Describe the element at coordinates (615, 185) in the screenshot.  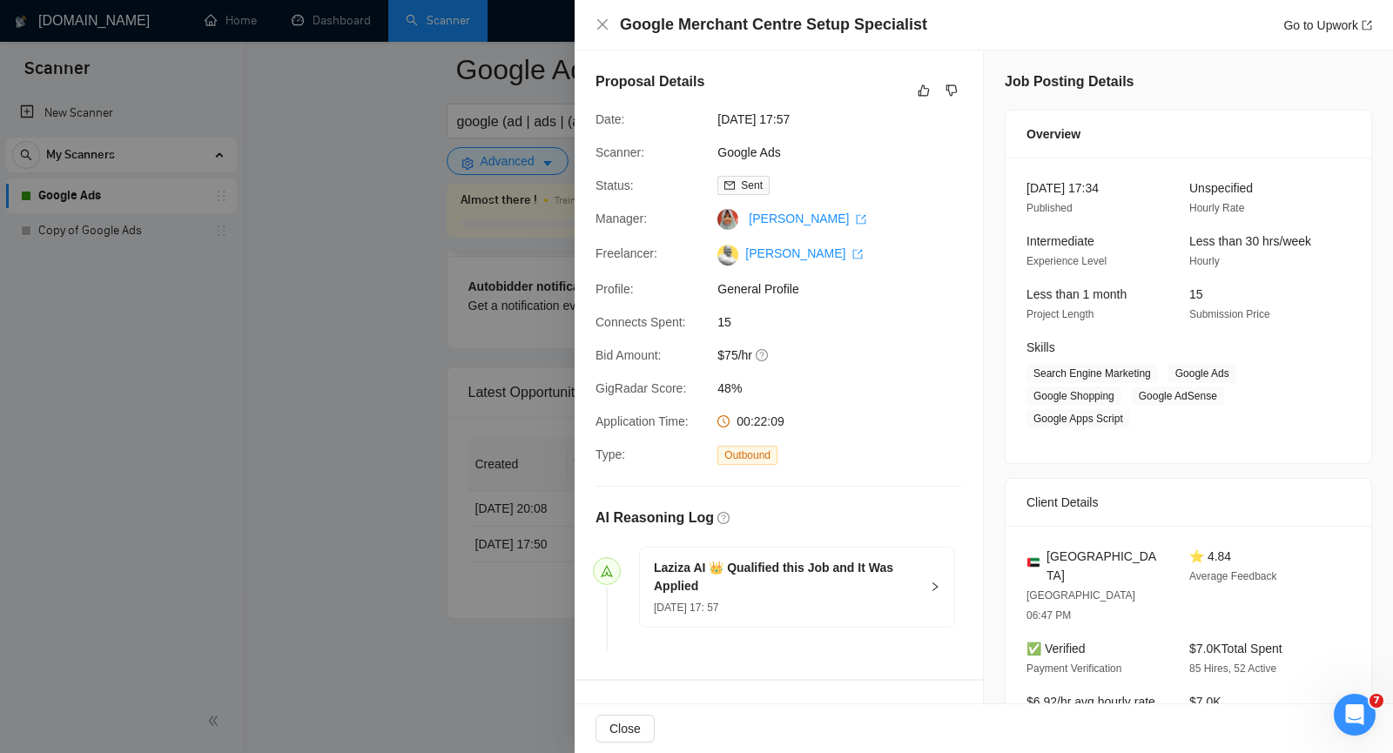
I see `span: Status:` at that location.